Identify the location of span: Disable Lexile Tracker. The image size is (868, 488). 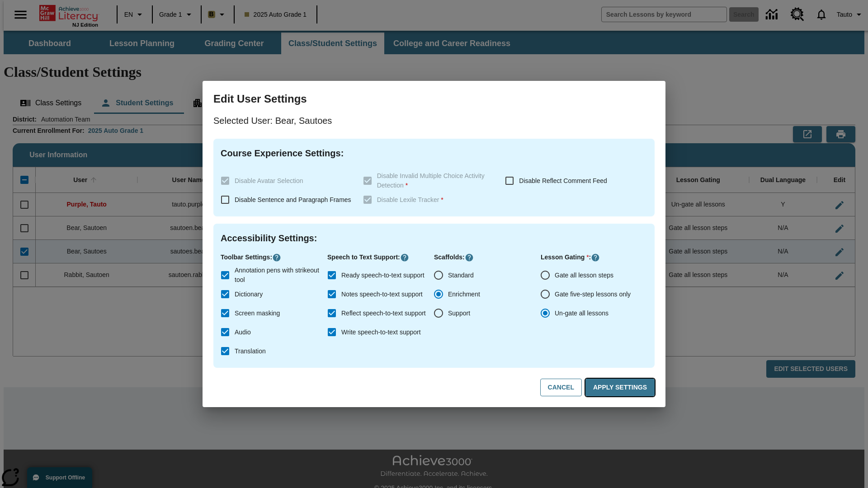
(410, 200).